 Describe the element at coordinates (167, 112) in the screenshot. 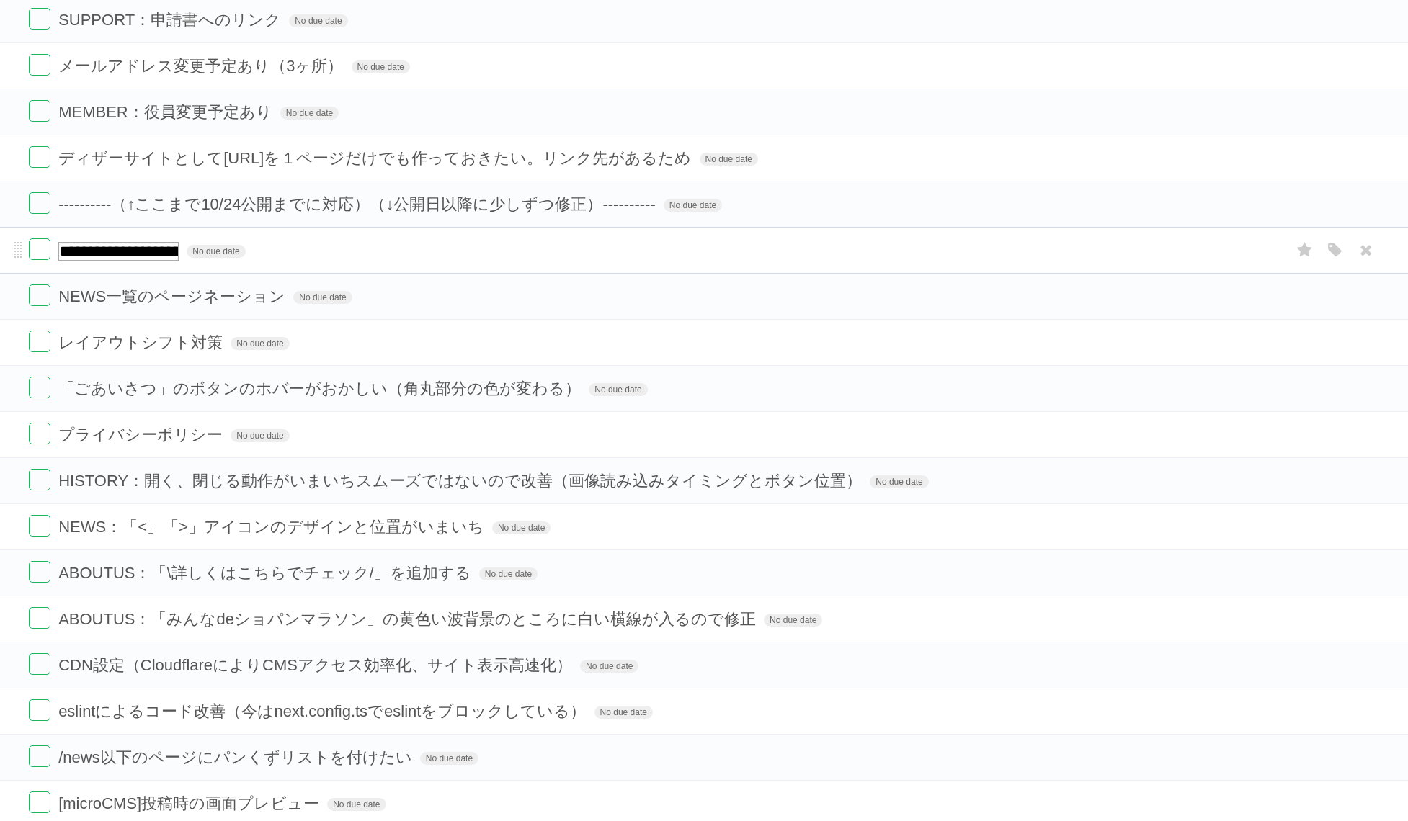

I see `span: MEMBER：役員変更予定あり` at that location.